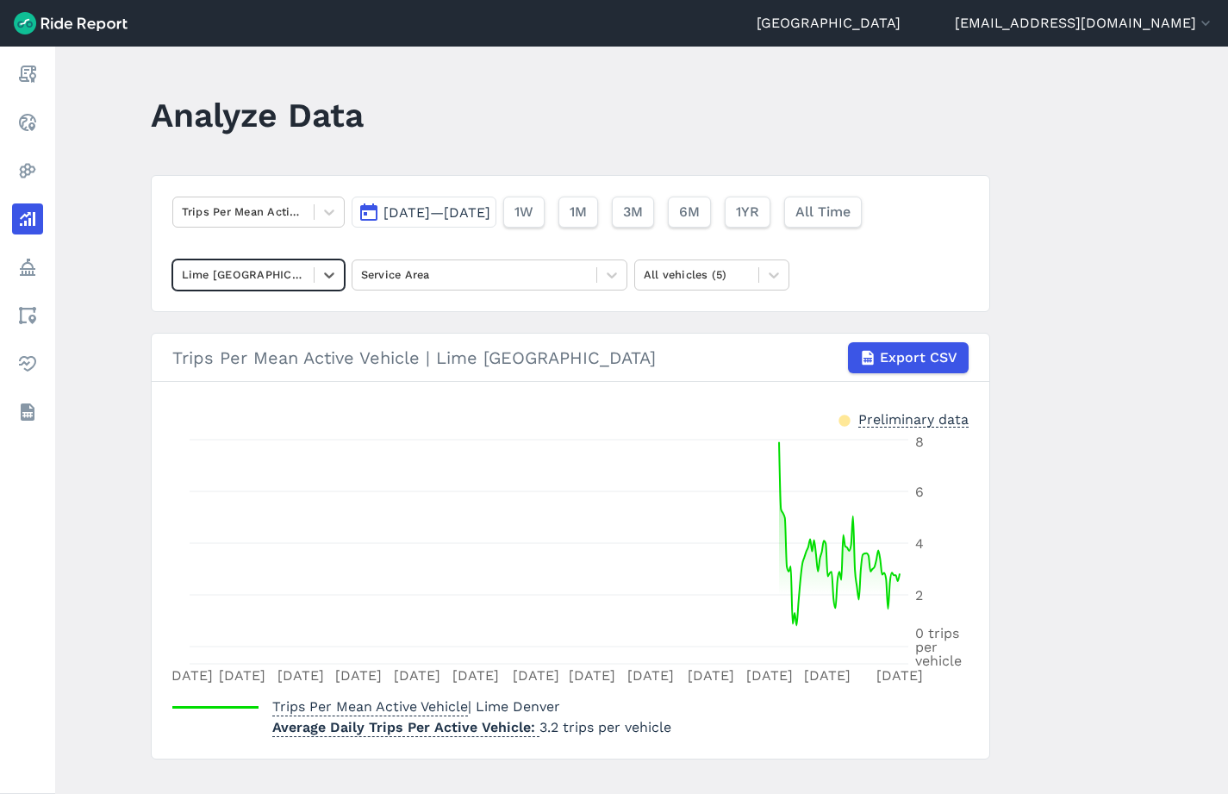 The height and width of the screenshot is (794, 1228). I want to click on tspan: 8, so click(920, 441).